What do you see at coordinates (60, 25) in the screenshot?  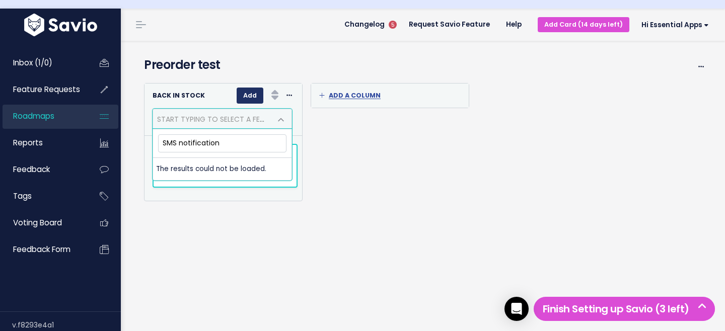 I see `img: logo-white.9d6f32f41409.svg` at bounding box center [60, 25].